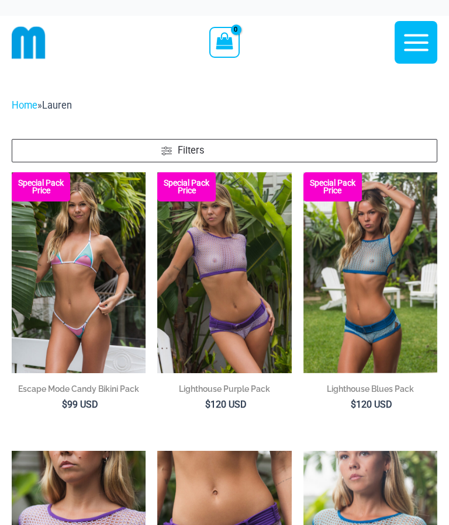 This screenshot has height=525, width=449. I want to click on span: Filters, so click(191, 151).